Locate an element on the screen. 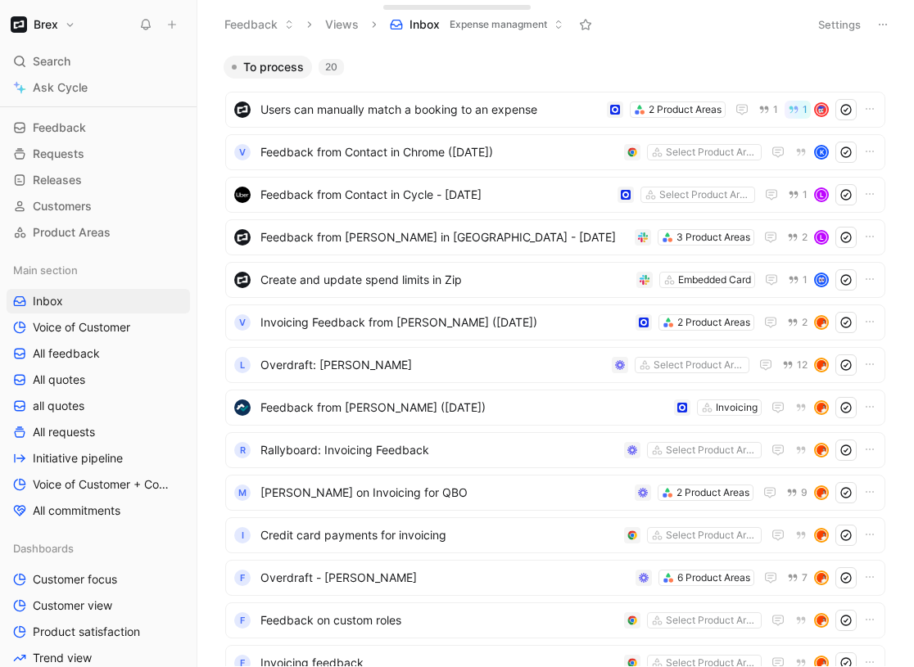 The height and width of the screenshot is (667, 914). span: Credit card payments for invoicing is located at coordinates (439, 535).